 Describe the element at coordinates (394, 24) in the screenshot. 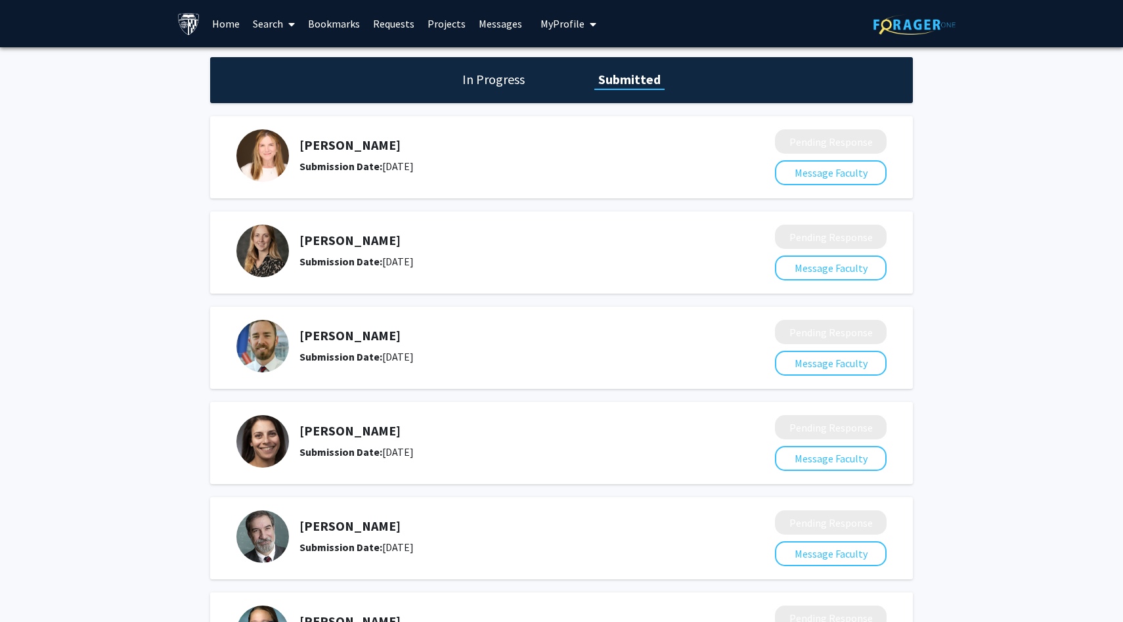

I see `a: Requests` at that location.